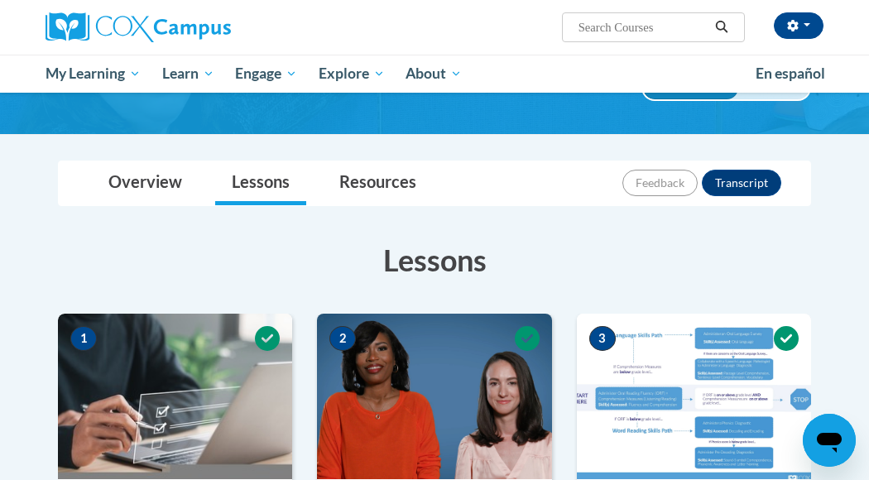 This screenshot has width=869, height=480. I want to click on button: Search, so click(722, 27).